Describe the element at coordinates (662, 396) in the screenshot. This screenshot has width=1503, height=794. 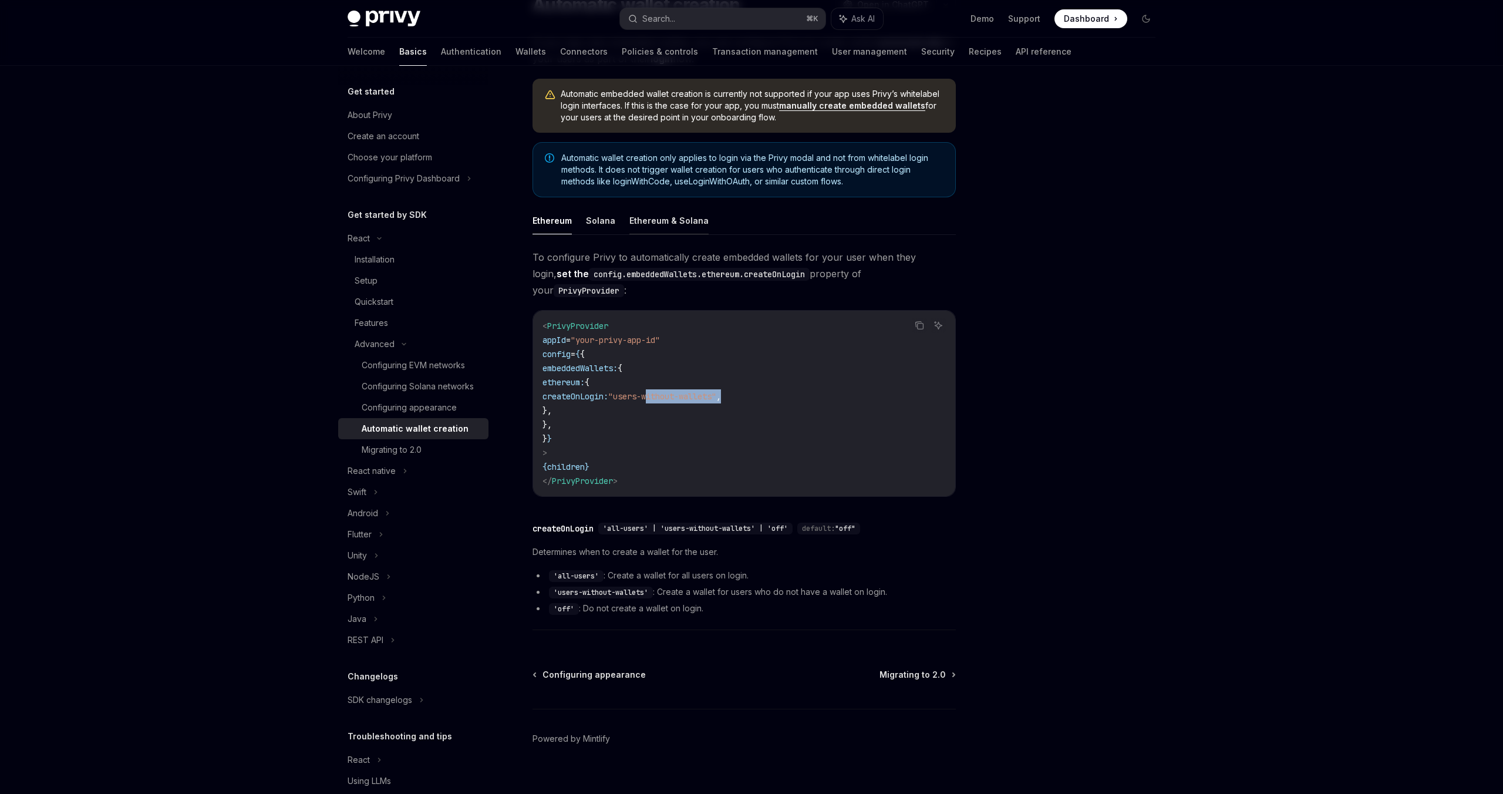
I see `span: "users-without-wallets"` at that location.